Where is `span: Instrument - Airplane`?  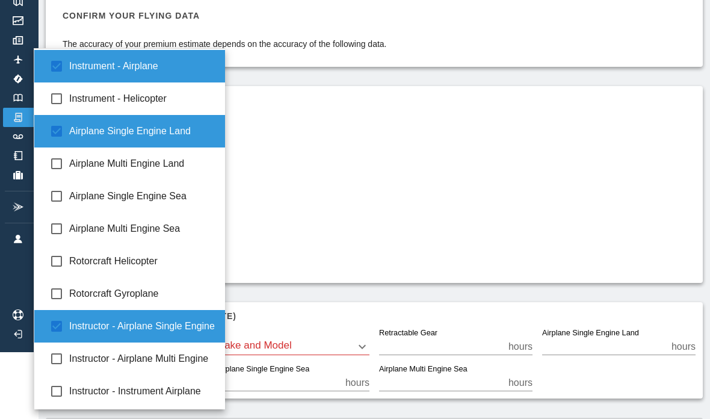 span: Instrument - Airplane is located at coordinates (143, 66).